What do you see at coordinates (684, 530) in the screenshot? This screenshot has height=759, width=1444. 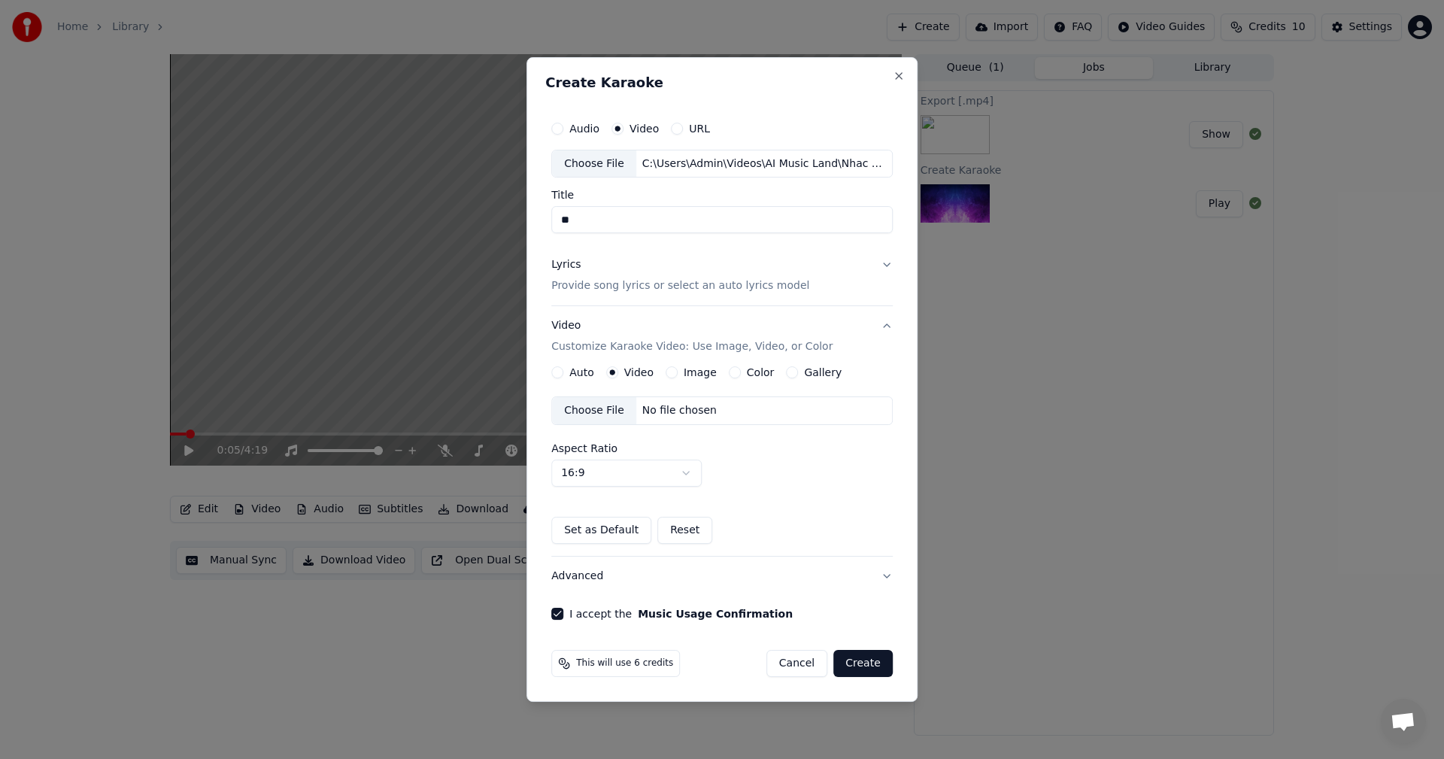 I see `button: Reset` at bounding box center [684, 530].